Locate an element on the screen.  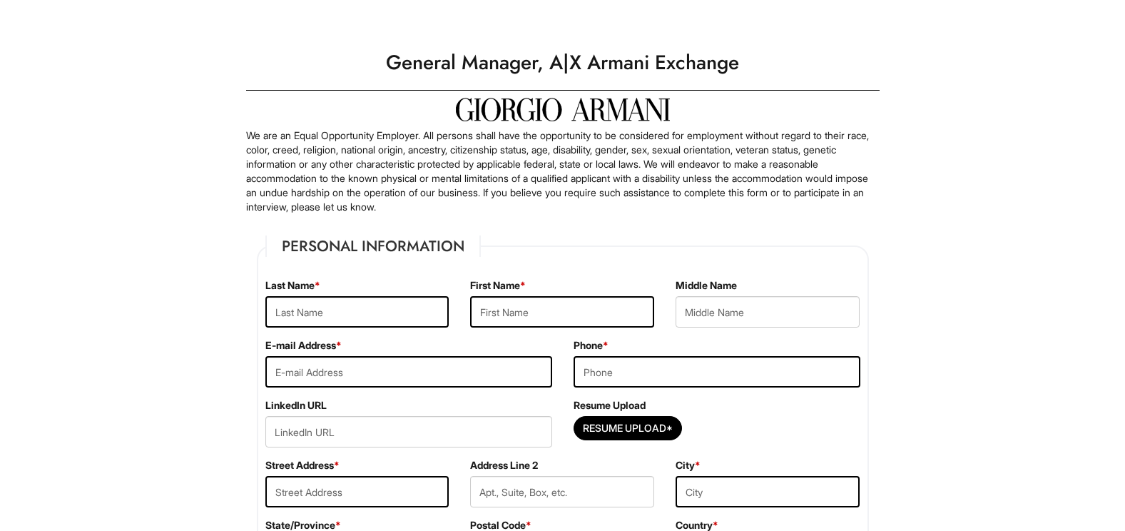
label: E-mail Address is located at coordinates (303, 345).